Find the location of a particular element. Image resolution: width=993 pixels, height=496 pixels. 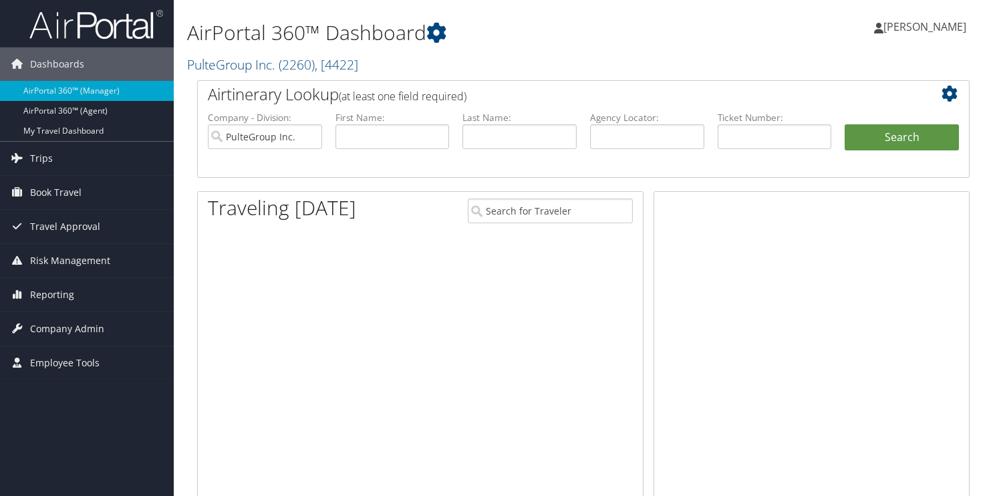

span: Trips is located at coordinates (41, 158).